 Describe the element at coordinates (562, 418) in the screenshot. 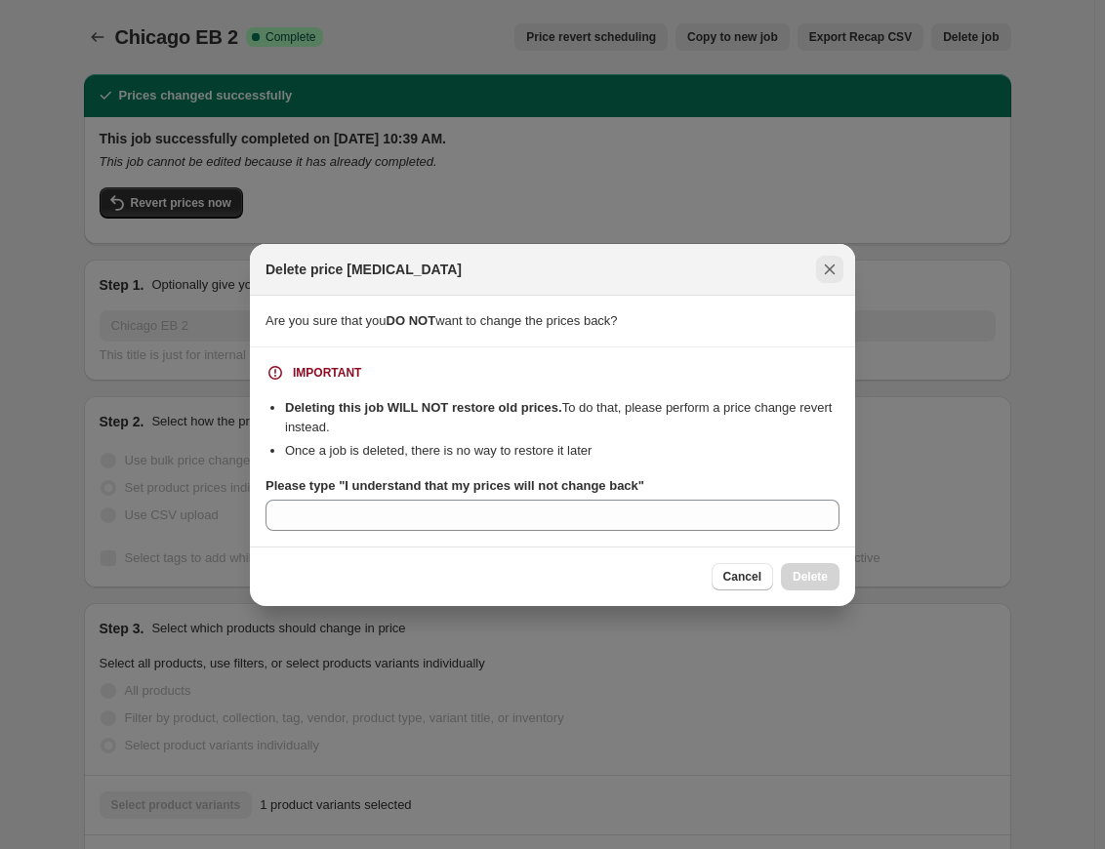

I see `li: To do that, please perform a price change revert instead.` at that location.